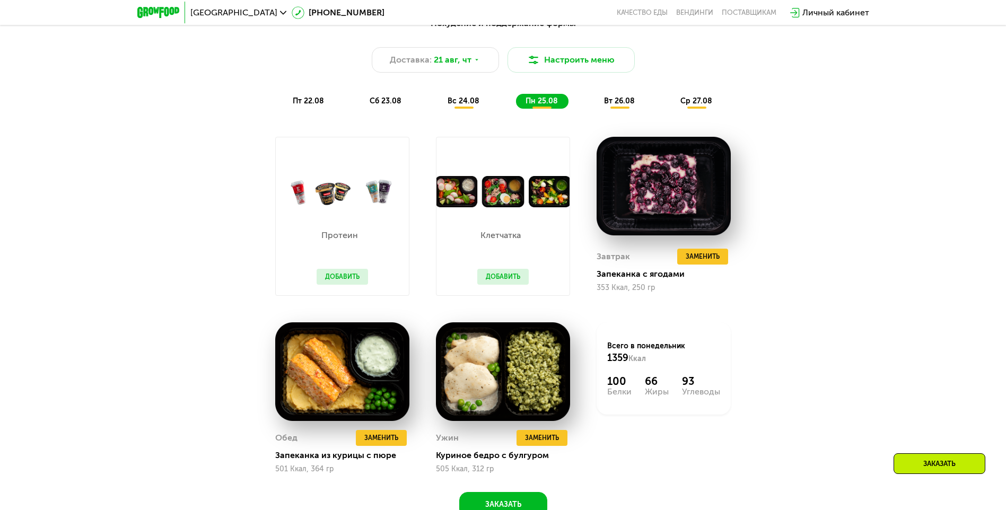  Describe the element at coordinates (664, 353) in the screenshot. I see `div: Всего в понедельник` at that location.